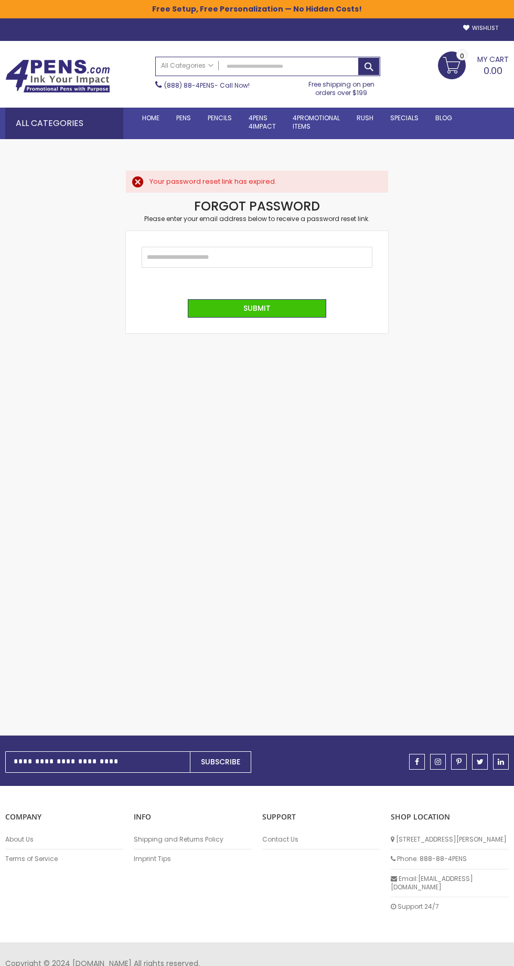 Image resolution: width=514 pixels, height=966 pixels. Describe the element at coordinates (481, 28) in the screenshot. I see `a: Wishlist` at that location.